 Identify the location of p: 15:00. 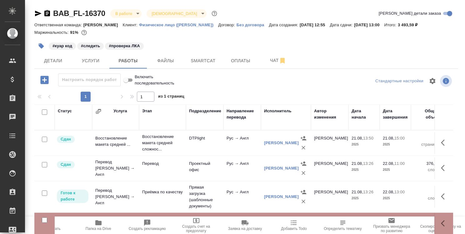
(399, 138).